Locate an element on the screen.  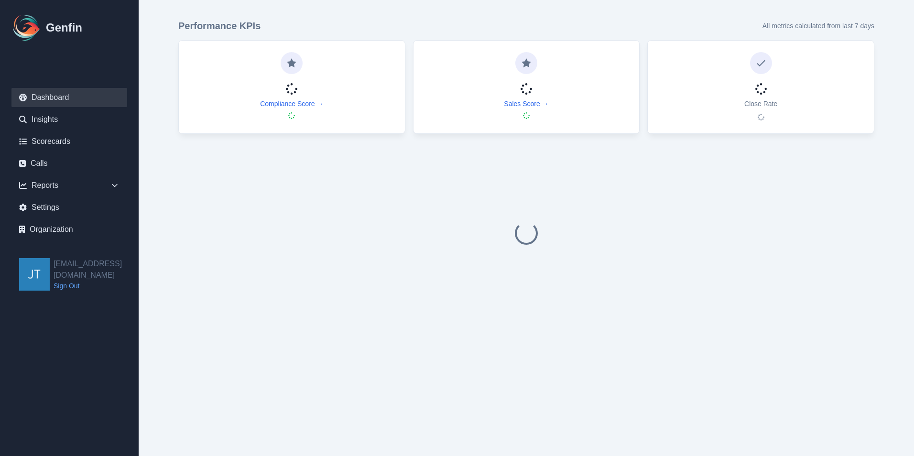
a: Sales Score → is located at coordinates (526, 104).